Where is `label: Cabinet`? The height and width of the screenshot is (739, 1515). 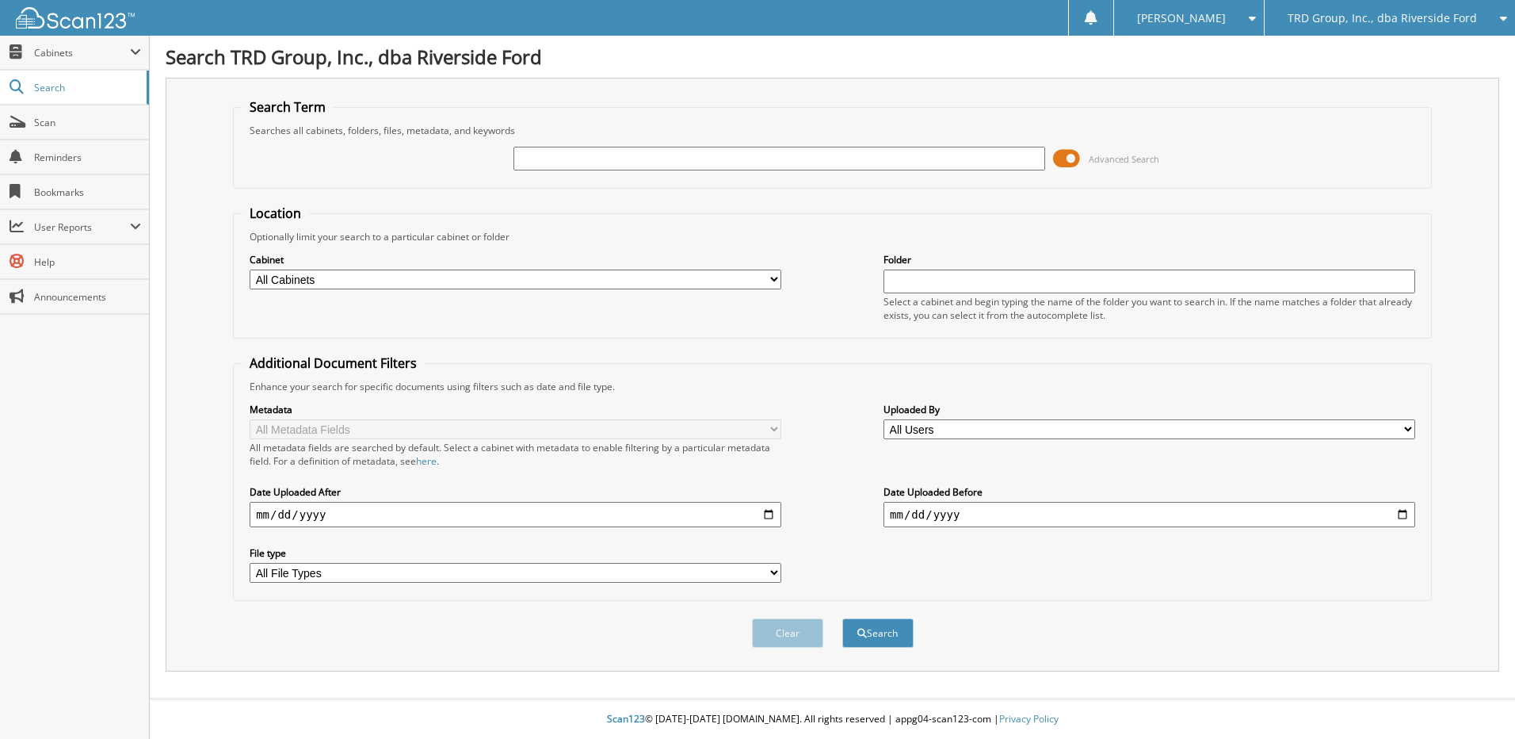 label: Cabinet is located at coordinates (515, 259).